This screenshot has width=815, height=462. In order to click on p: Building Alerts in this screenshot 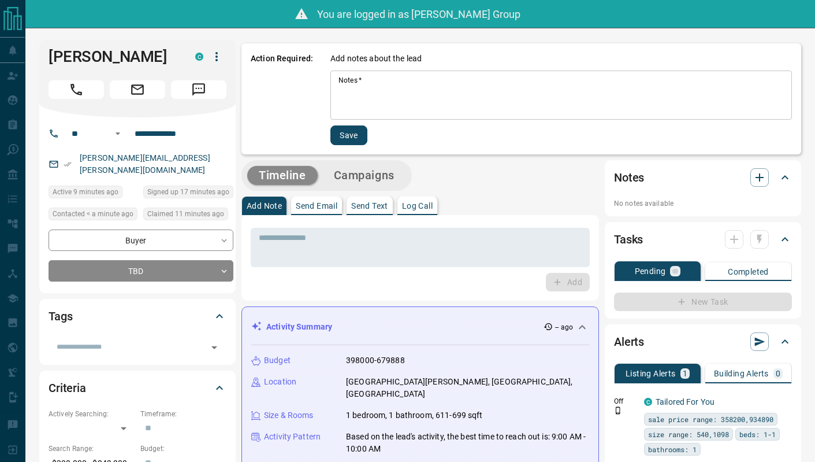, I will do `click(741, 373)`.